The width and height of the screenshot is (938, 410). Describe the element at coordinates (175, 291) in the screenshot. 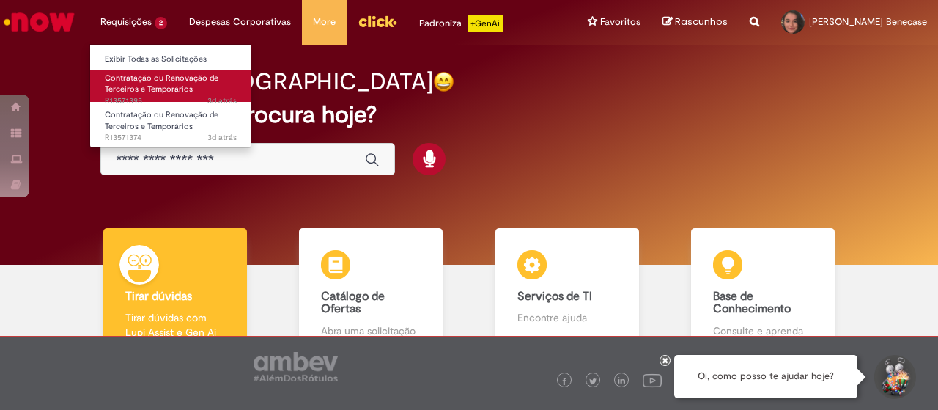

I see `a: Tirar dúvidas Tirar dúvidas com Lupi Assist e Gen Ai` at that location.